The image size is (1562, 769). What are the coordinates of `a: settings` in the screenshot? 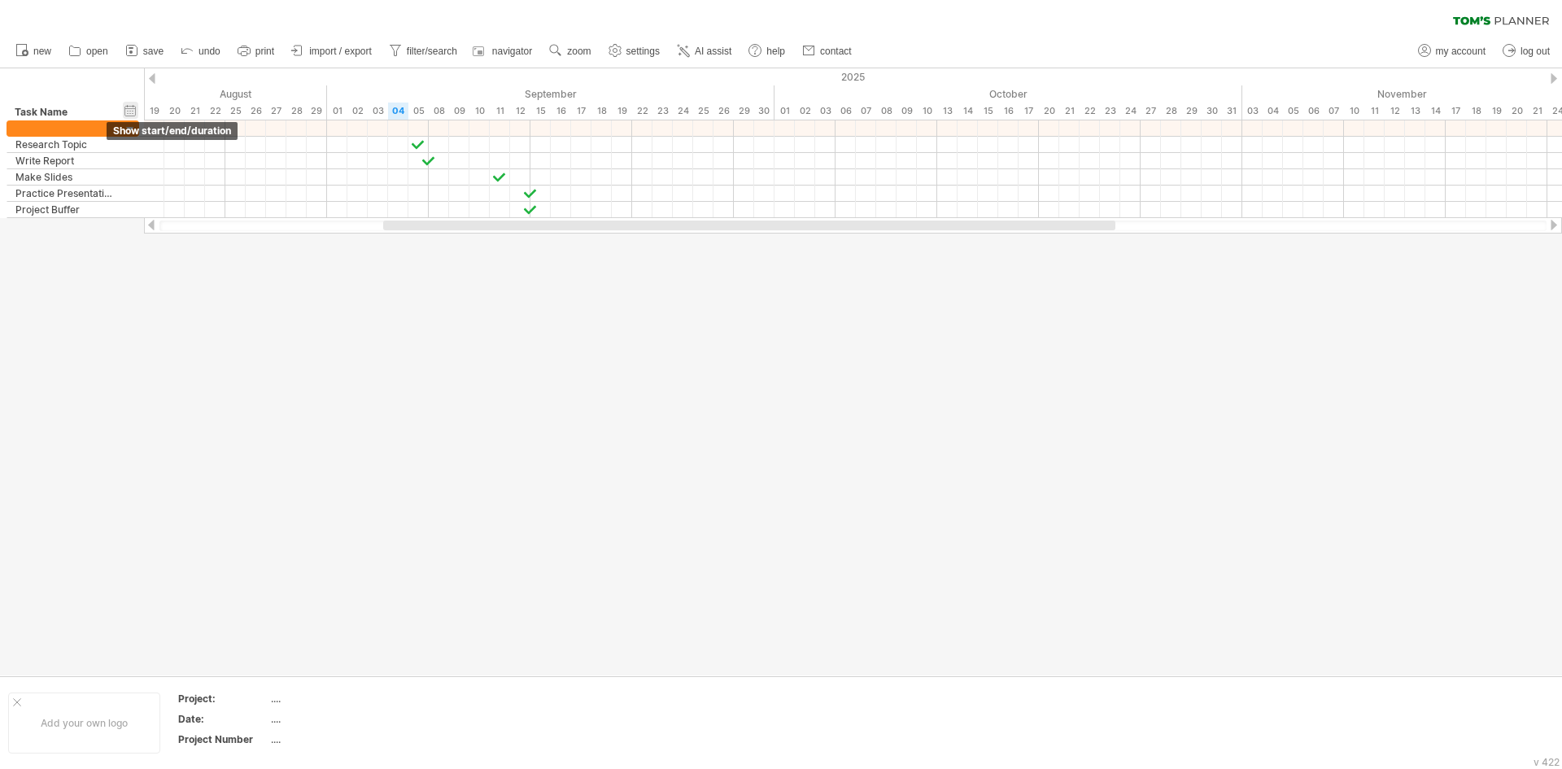 It's located at (634, 51).